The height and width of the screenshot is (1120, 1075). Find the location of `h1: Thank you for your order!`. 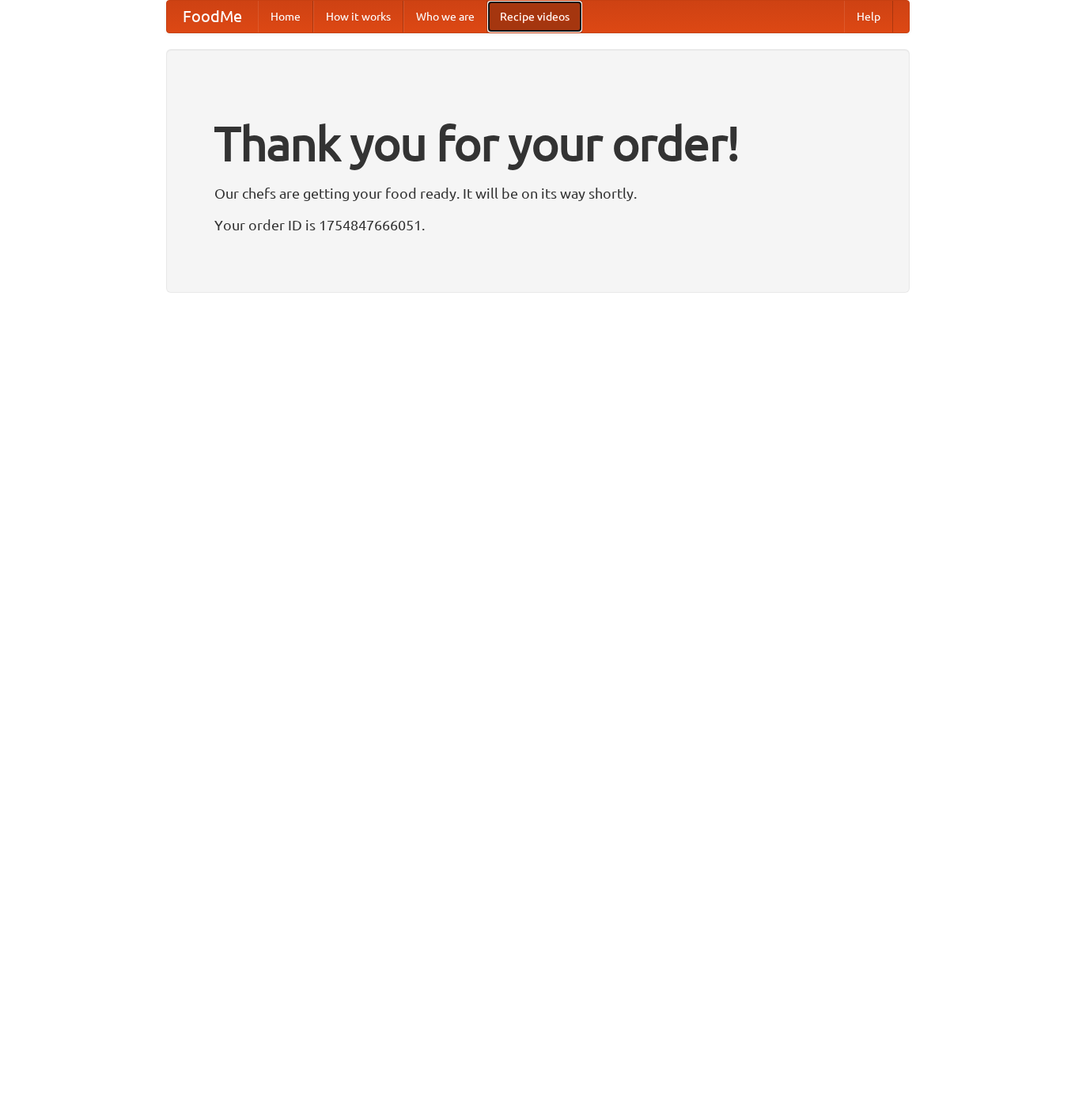

h1: Thank you for your order! is located at coordinates (538, 143).